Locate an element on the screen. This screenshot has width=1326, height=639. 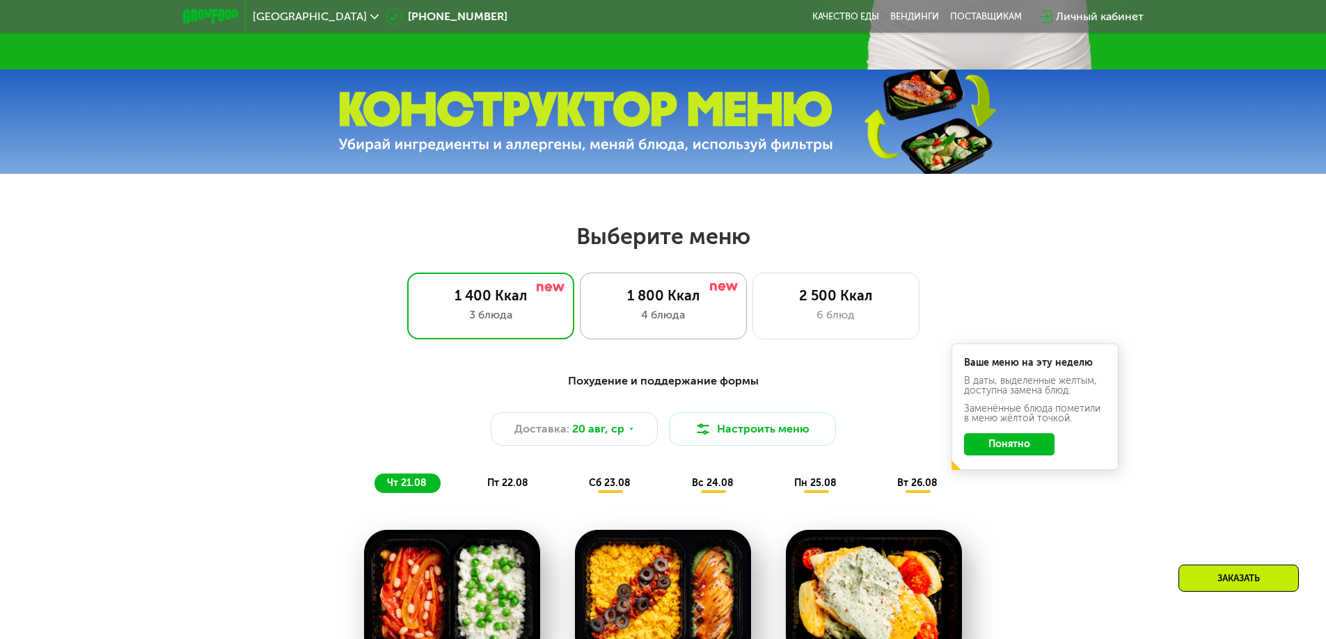
button: Понятно is located at coordinates (1009, 445).